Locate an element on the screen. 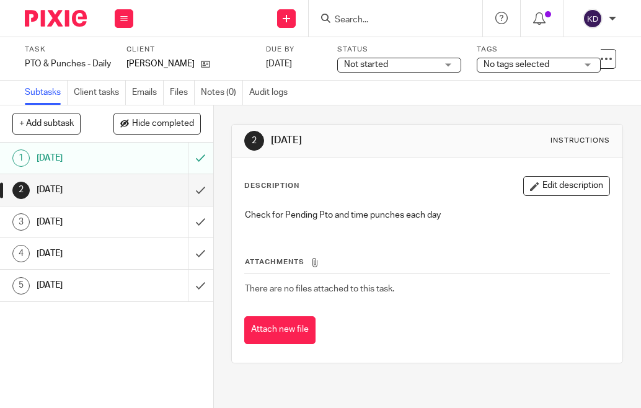  span: Attachments is located at coordinates (275, 262).